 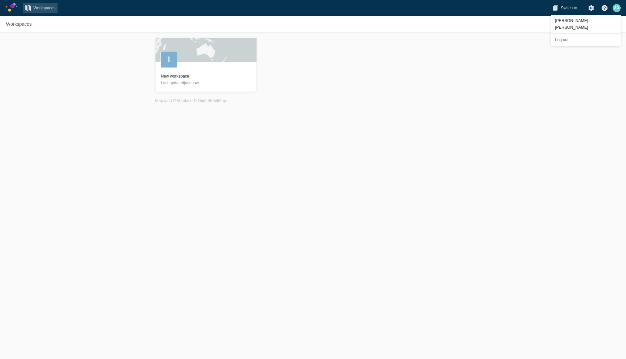 What do you see at coordinates (566, 8) in the screenshot?
I see `button: Switch to…` at bounding box center [566, 8].